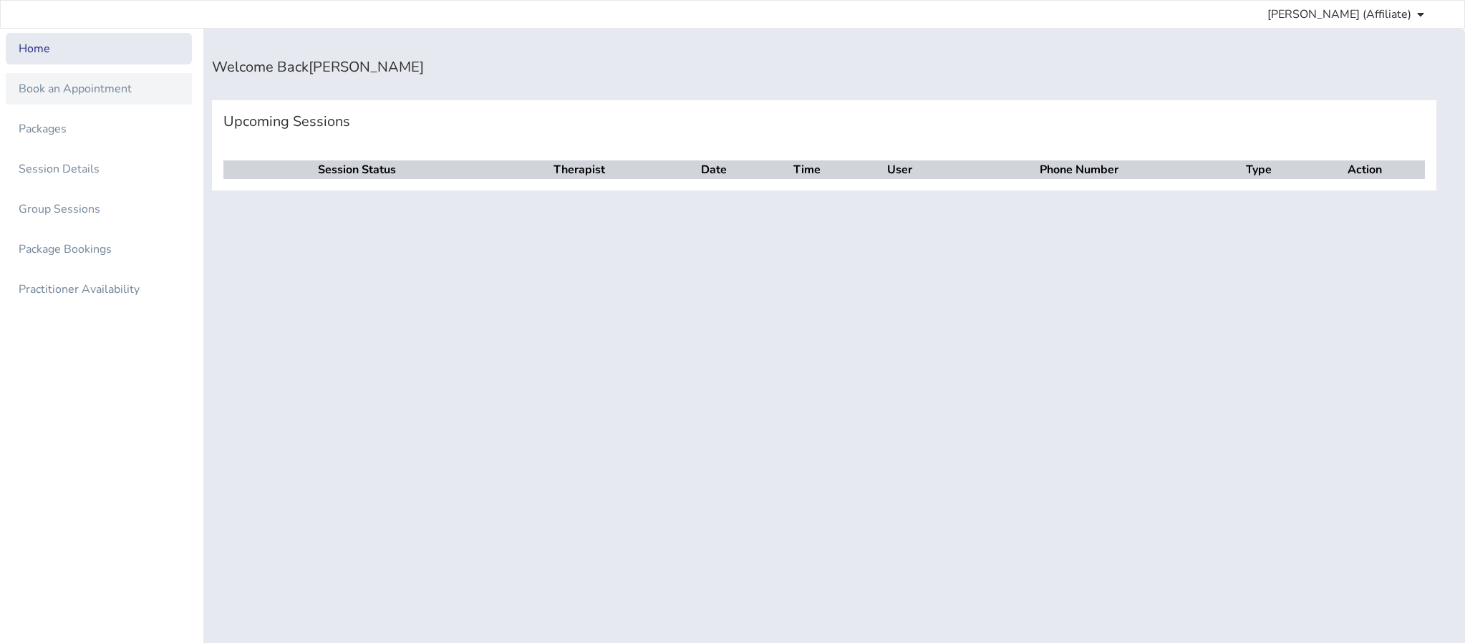 The height and width of the screenshot is (643, 1465). What do you see at coordinates (357, 170) in the screenshot?
I see `th: Session Status` at bounding box center [357, 170].